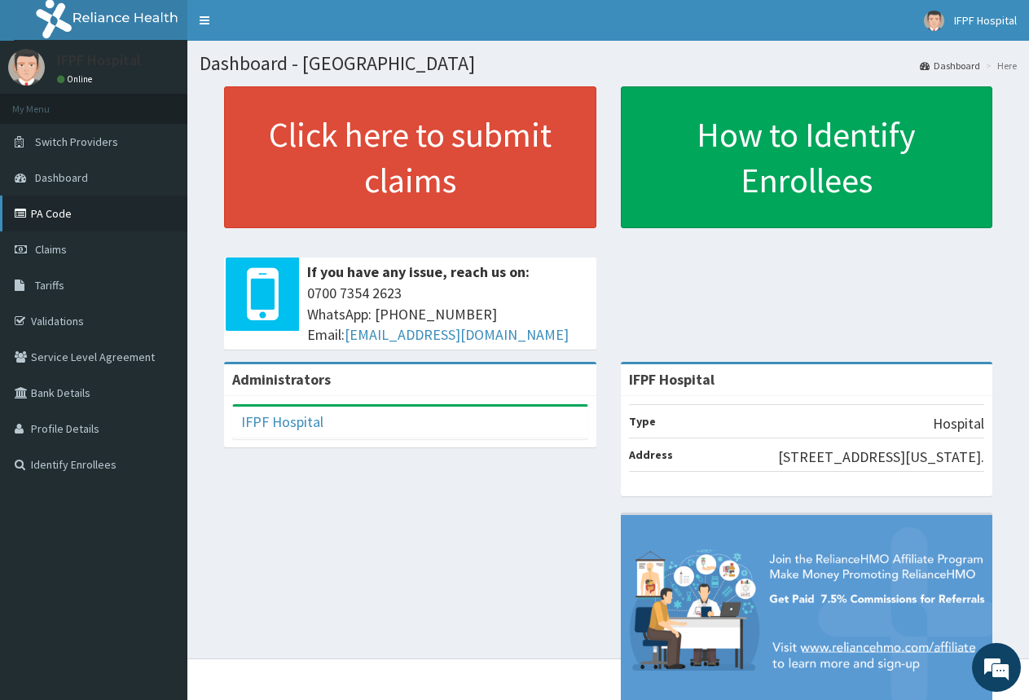 This screenshot has width=1029, height=700. Describe the element at coordinates (985, 20) in the screenshot. I see `span: IFPF Hospital` at that location.